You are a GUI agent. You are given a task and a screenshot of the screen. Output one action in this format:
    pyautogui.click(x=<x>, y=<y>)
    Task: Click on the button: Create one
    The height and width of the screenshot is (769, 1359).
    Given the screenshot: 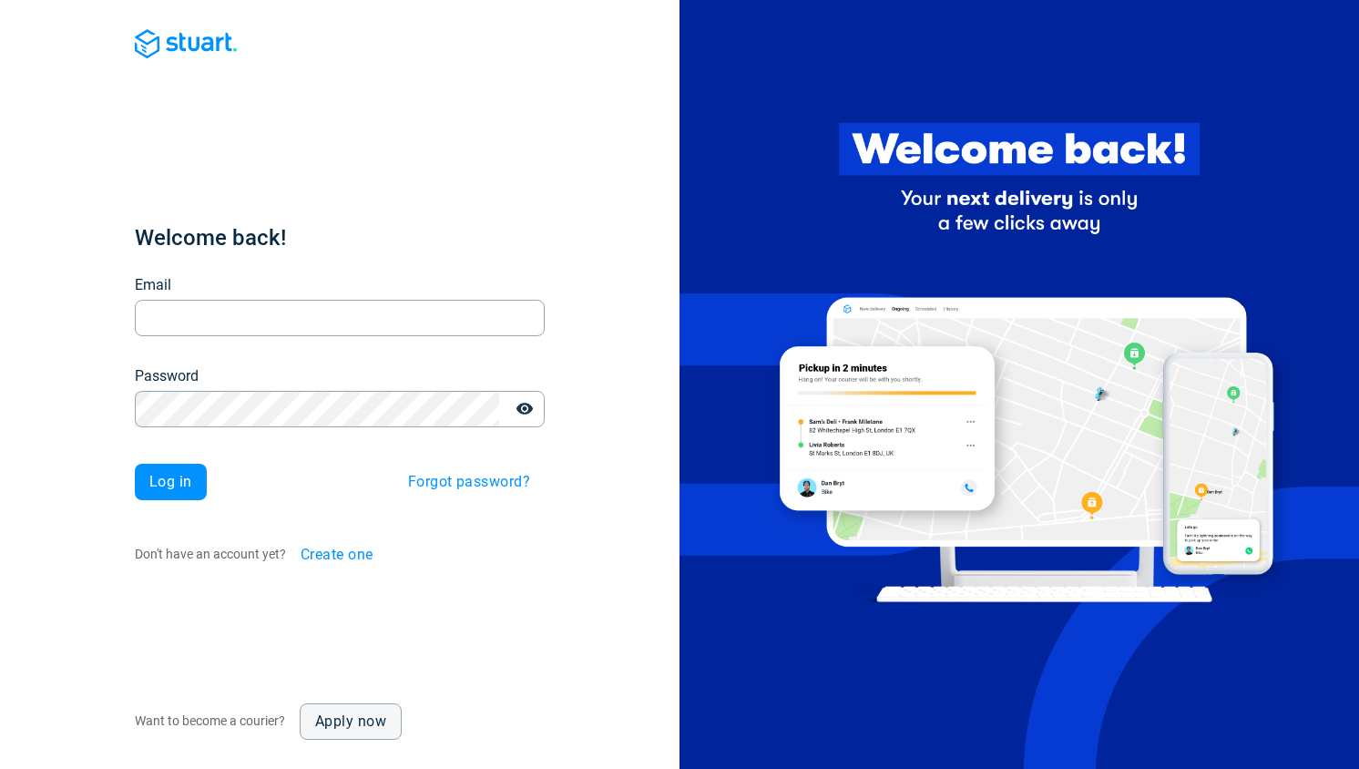 What is the action you would take?
    pyautogui.click(x=337, y=555)
    